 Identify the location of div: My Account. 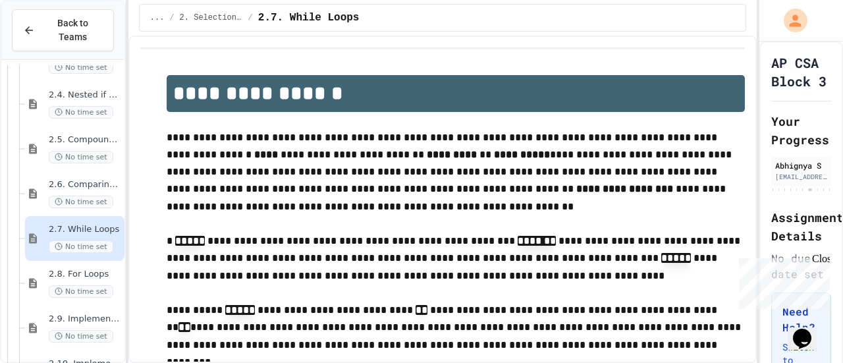
(790, 20).